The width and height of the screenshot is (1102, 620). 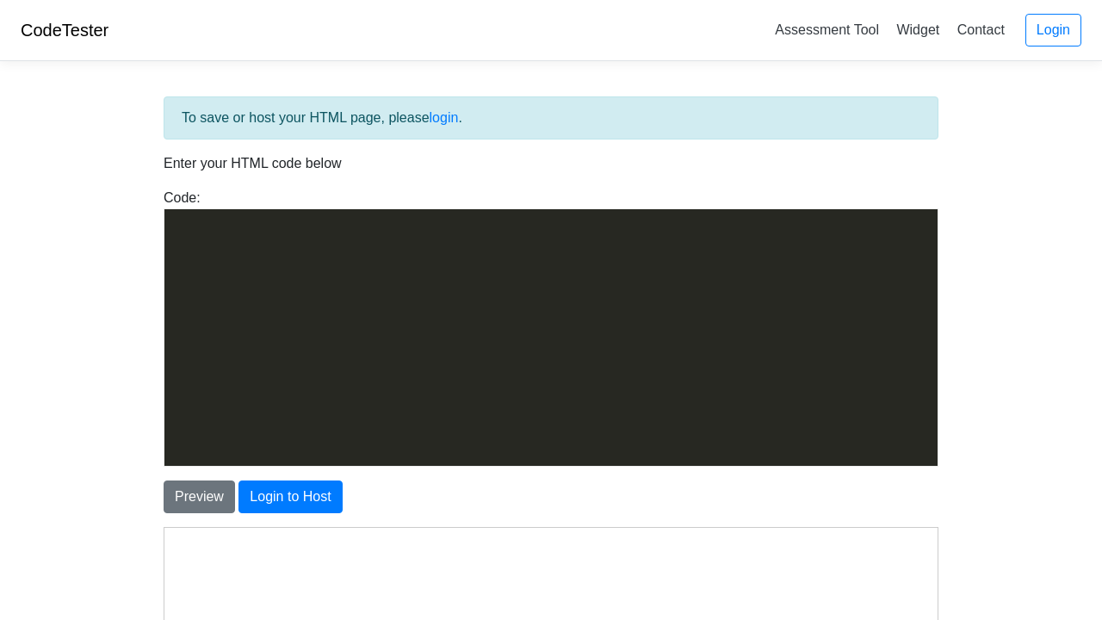 What do you see at coordinates (551, 327) in the screenshot?
I see `div: Code:` at bounding box center [551, 327].